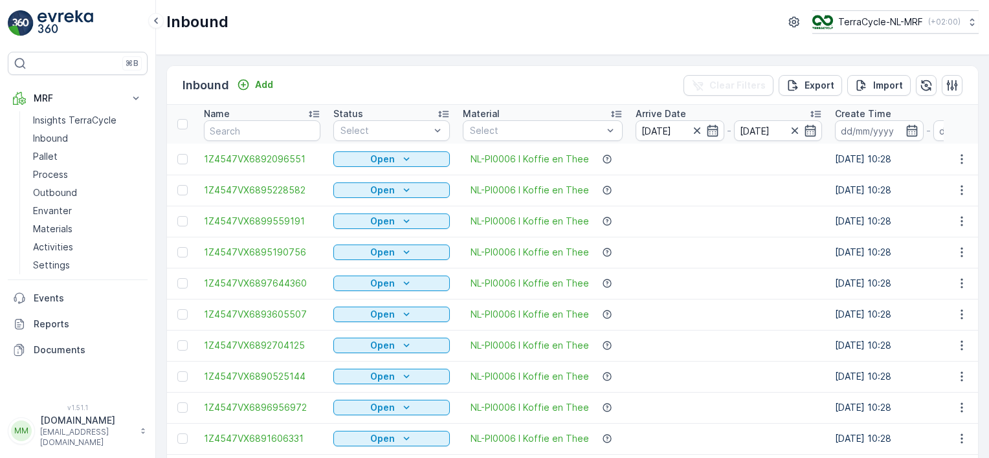  Describe the element at coordinates (87, 211) in the screenshot. I see `a: Envanter` at that location.